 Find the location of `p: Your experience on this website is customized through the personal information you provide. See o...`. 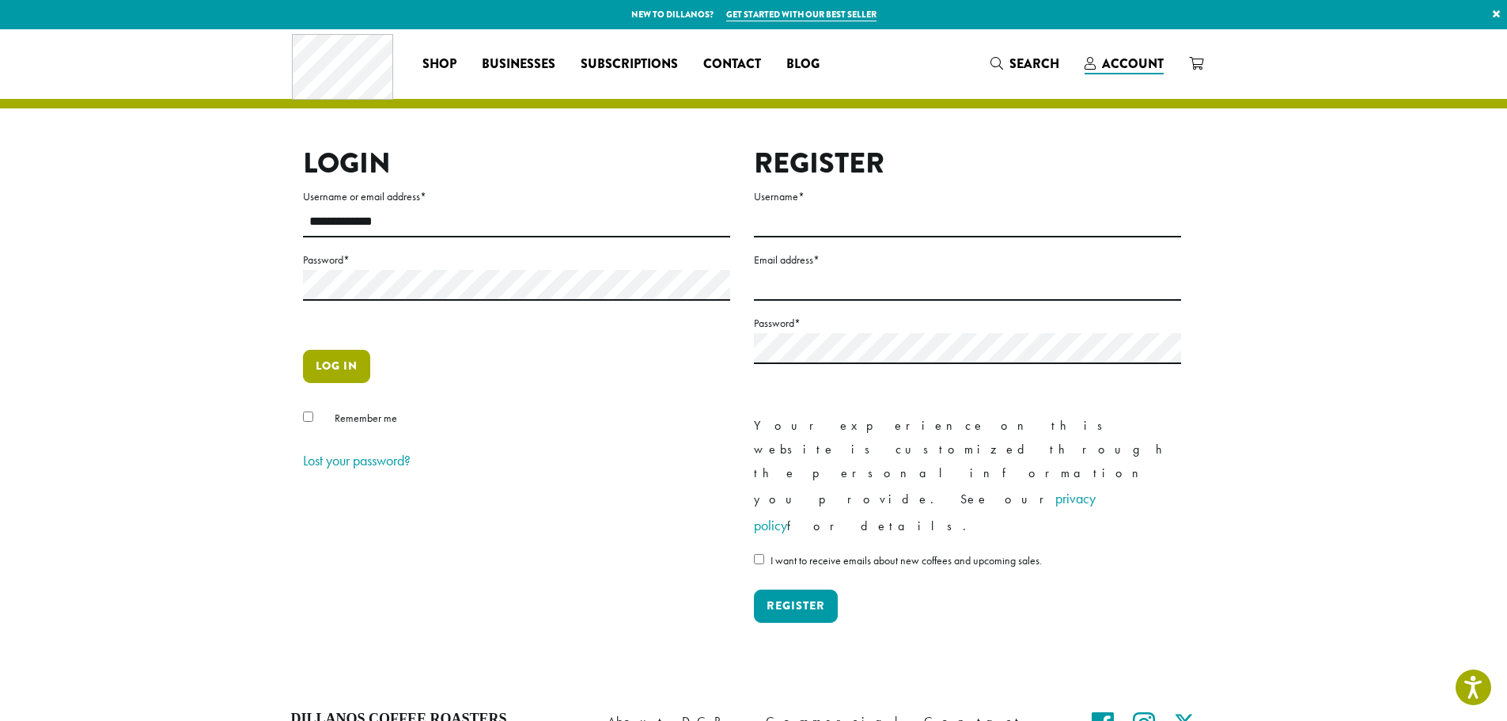

p: Your experience on this website is customized through the personal information you provide. See o... is located at coordinates (968, 476).